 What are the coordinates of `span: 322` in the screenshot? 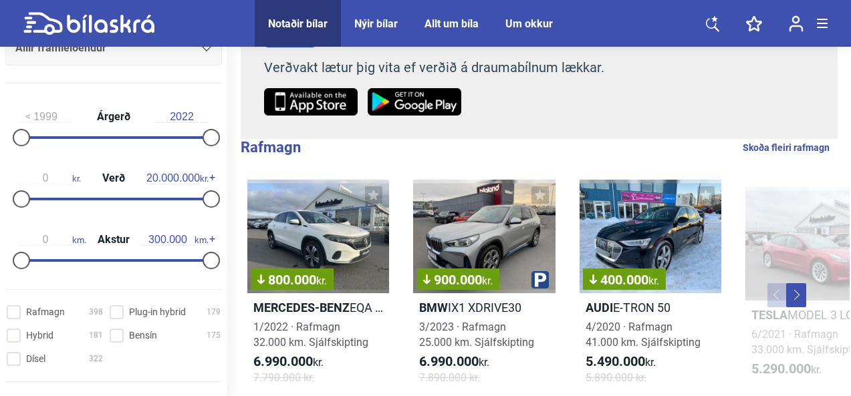 It's located at (96, 359).